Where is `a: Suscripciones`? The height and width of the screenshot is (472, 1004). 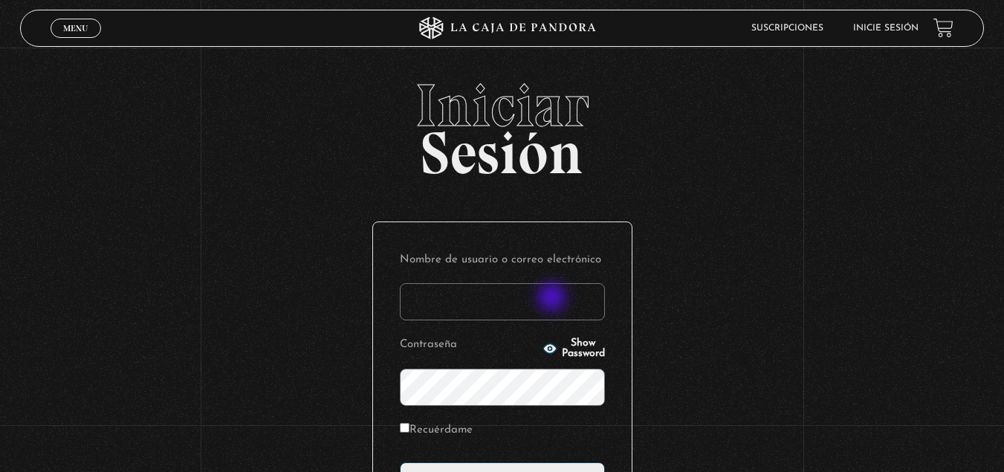
a: Suscripciones is located at coordinates (787, 28).